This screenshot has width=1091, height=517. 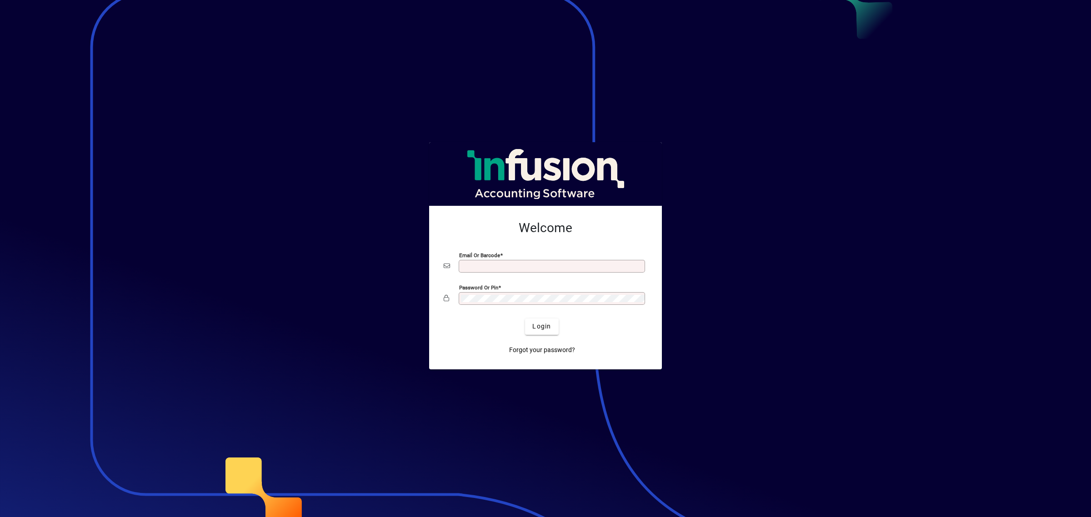 What do you see at coordinates (480, 255) in the screenshot?
I see `mat-label: Email or Barcode` at bounding box center [480, 255].